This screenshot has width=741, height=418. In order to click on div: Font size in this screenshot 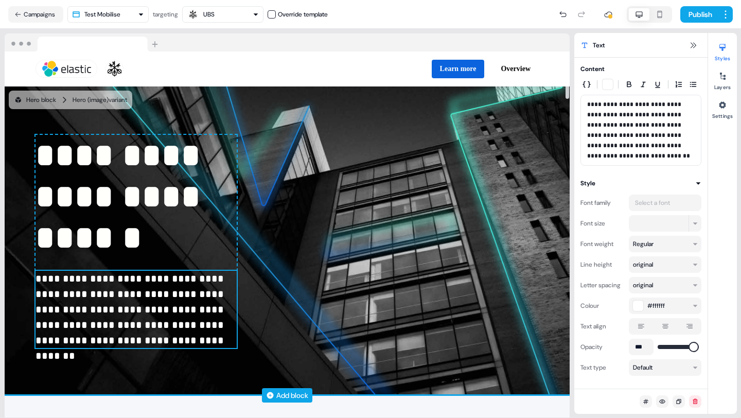, I will do `click(603, 223)`.